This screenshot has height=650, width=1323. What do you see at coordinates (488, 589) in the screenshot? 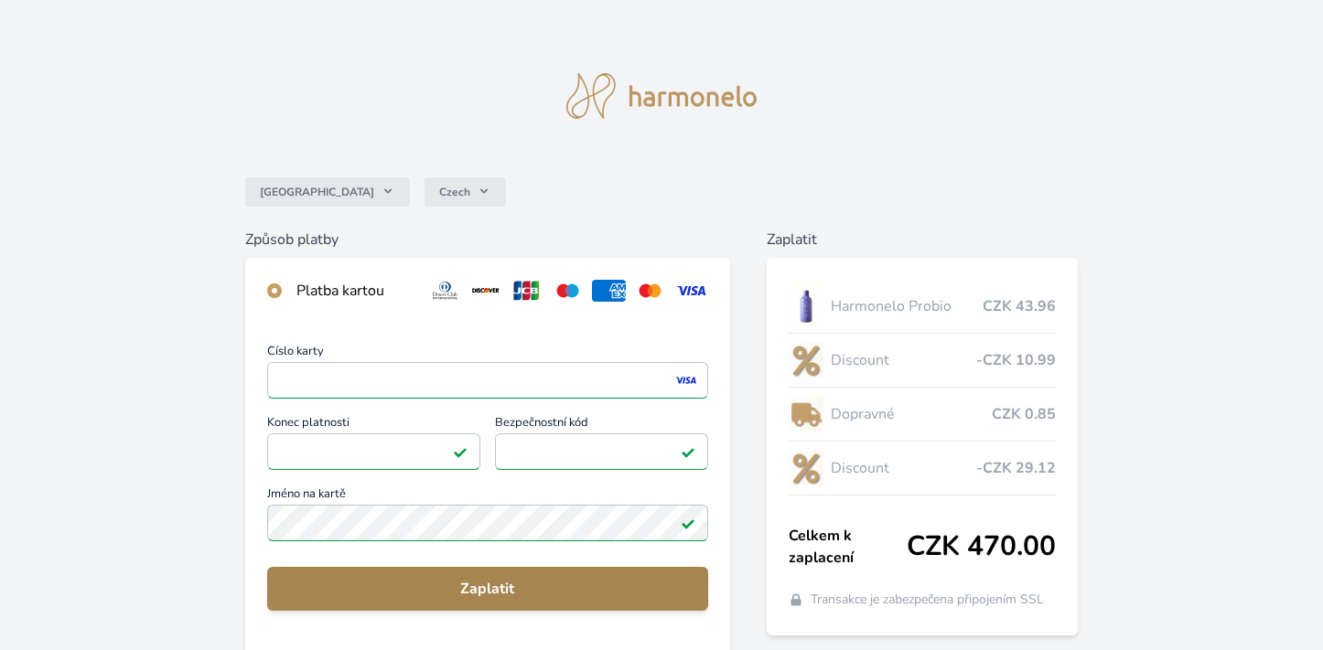
I see `button: Zaplatit` at bounding box center [488, 589].